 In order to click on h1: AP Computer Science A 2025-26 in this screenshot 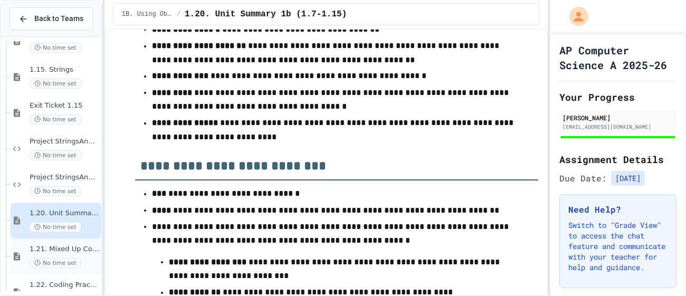, I will do `click(618, 57)`.